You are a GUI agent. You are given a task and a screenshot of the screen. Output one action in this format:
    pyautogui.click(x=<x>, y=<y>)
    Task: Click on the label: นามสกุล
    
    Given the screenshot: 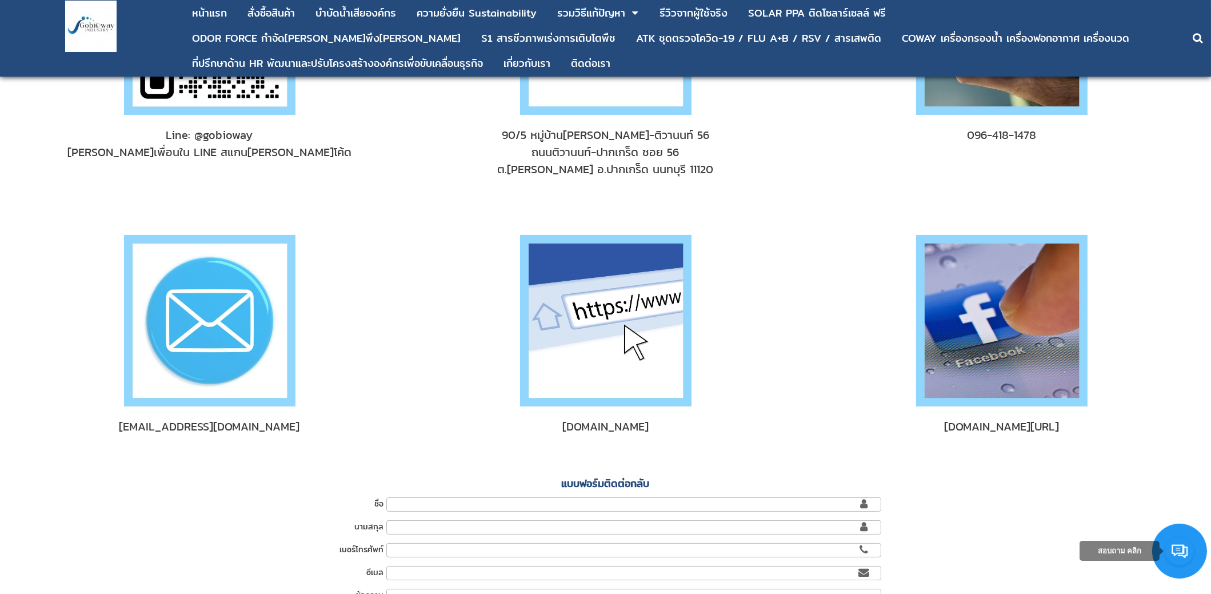 What is the action you would take?
    pyautogui.click(x=317, y=526)
    